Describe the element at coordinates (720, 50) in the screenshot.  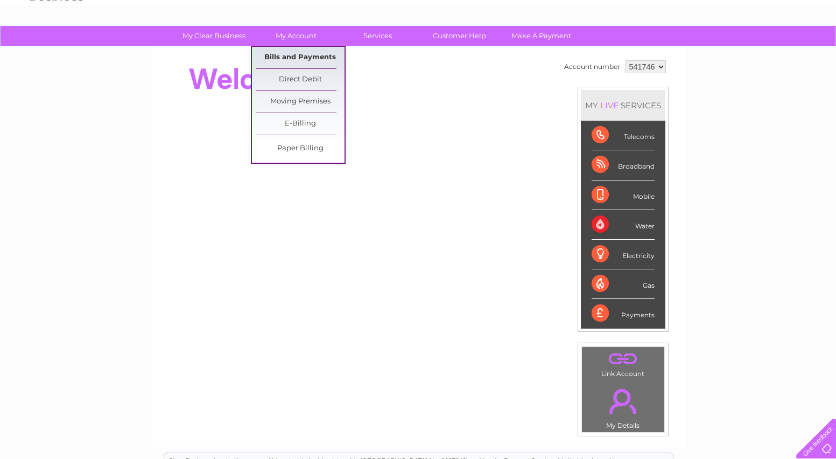
I see `a: Telecoms` at that location.